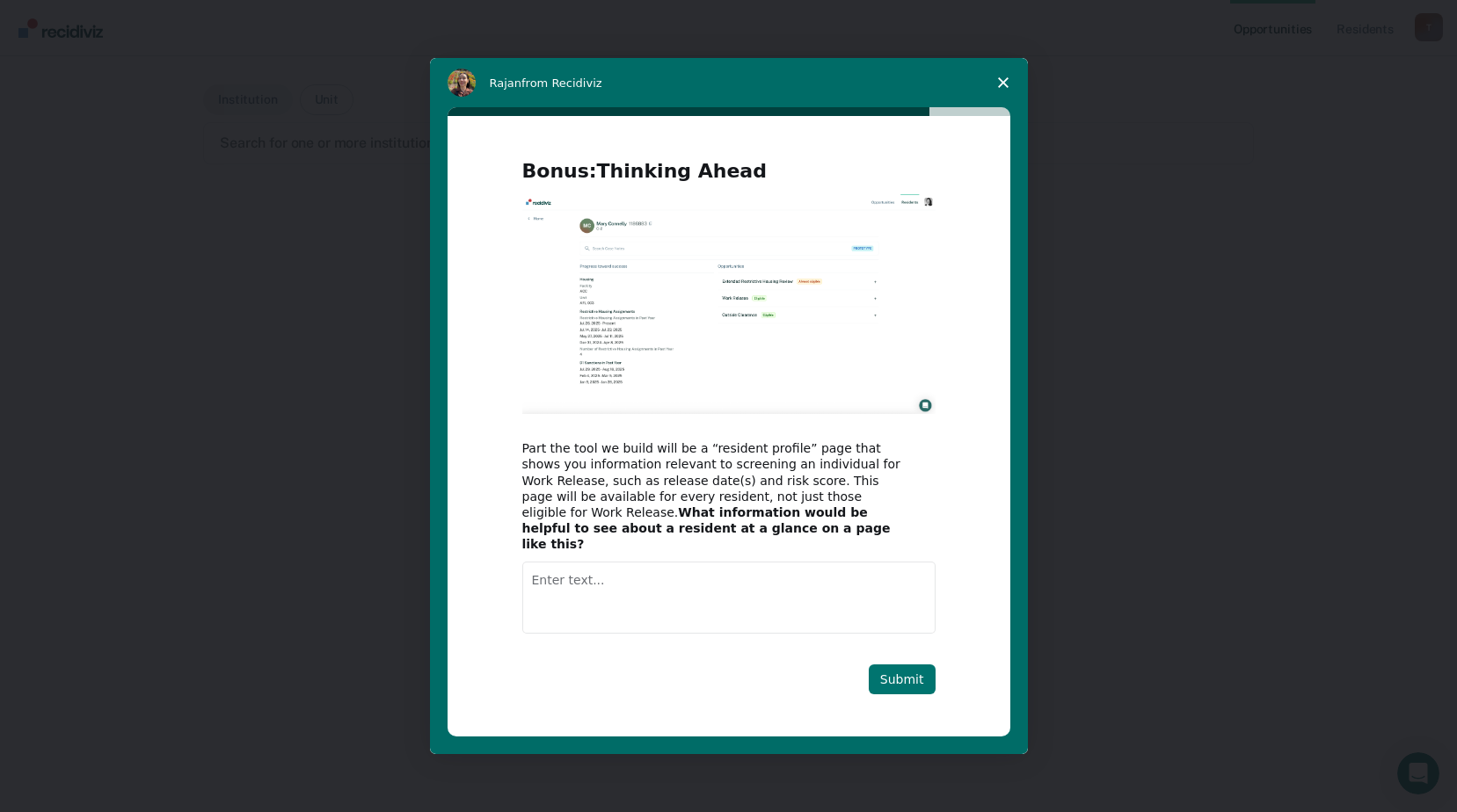  I want to click on span: Close survey, so click(1004, 83).